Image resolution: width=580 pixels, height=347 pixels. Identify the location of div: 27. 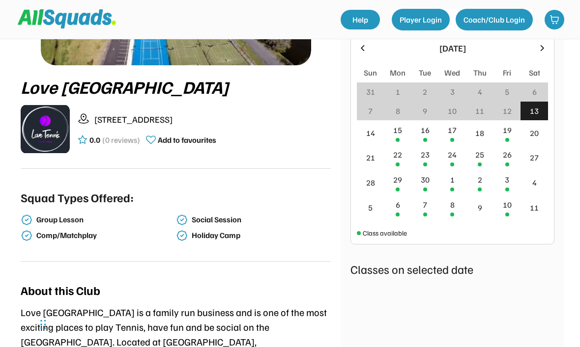
(534, 158).